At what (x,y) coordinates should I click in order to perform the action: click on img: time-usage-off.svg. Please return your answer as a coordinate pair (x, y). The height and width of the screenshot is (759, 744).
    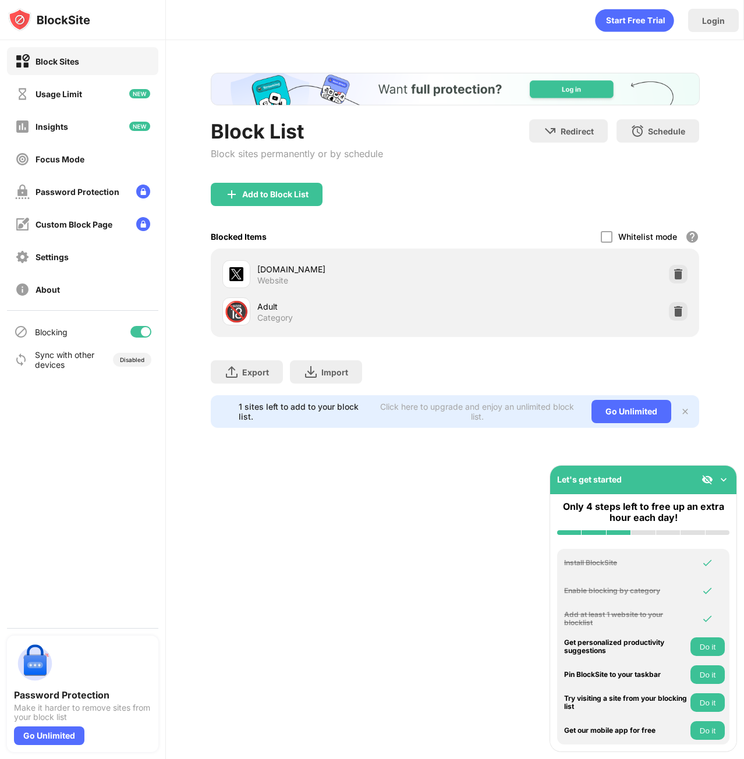
    Looking at the image, I should click on (22, 94).